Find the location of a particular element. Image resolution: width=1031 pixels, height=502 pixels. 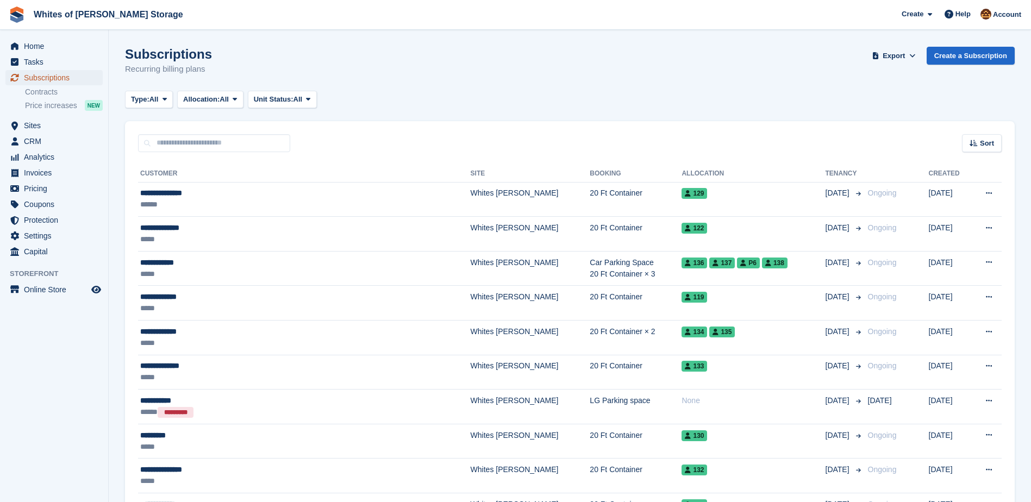

span: 137 is located at coordinates (722, 263).